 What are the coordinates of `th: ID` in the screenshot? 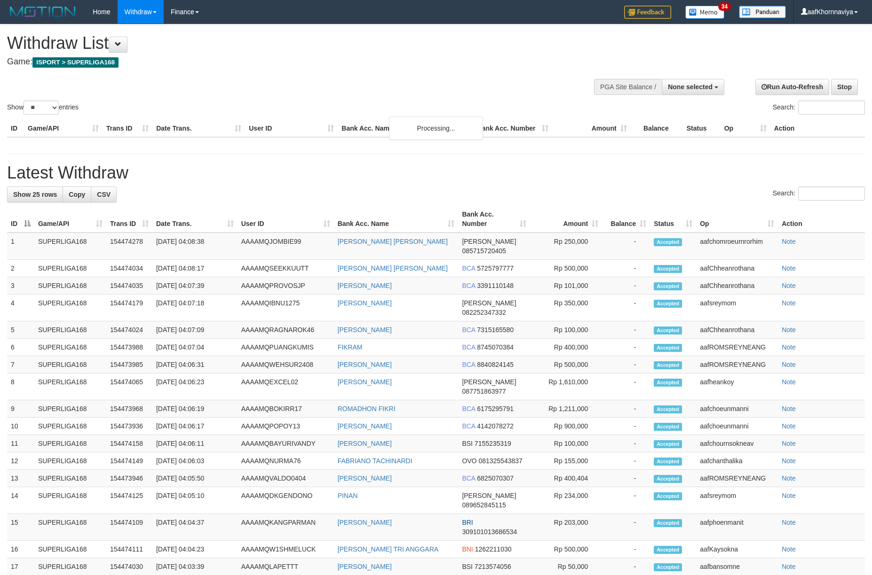 It's located at (16, 128).